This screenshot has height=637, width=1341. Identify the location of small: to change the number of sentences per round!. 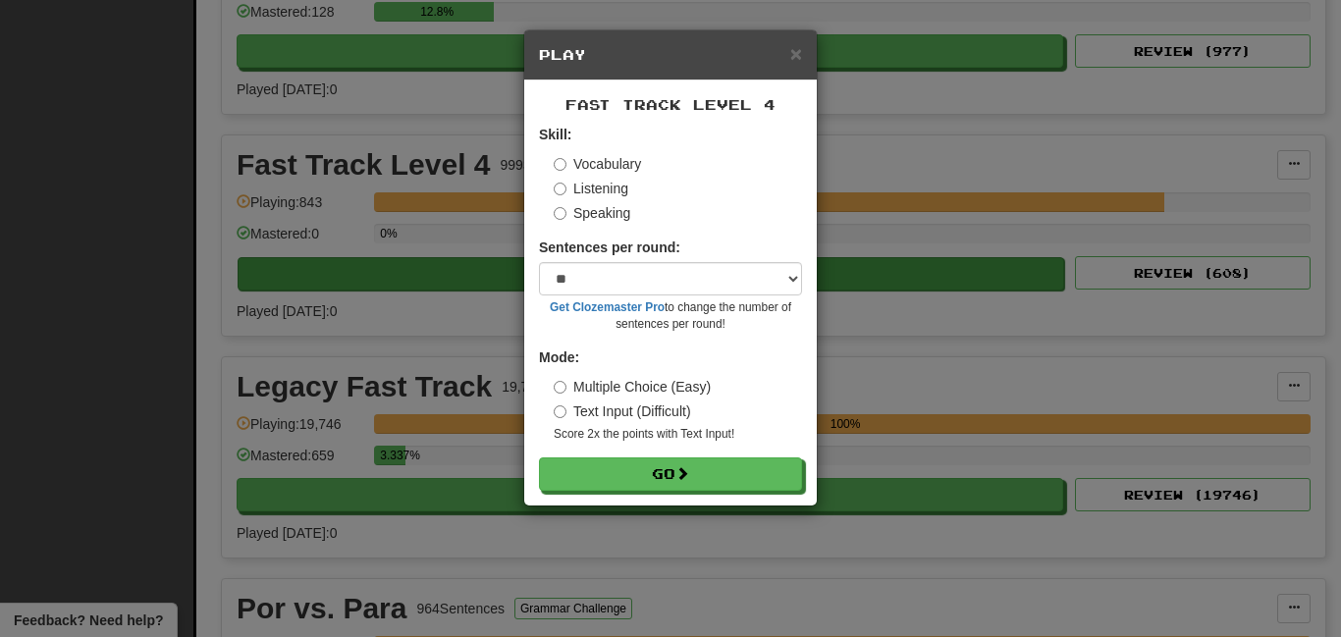
(670, 316).